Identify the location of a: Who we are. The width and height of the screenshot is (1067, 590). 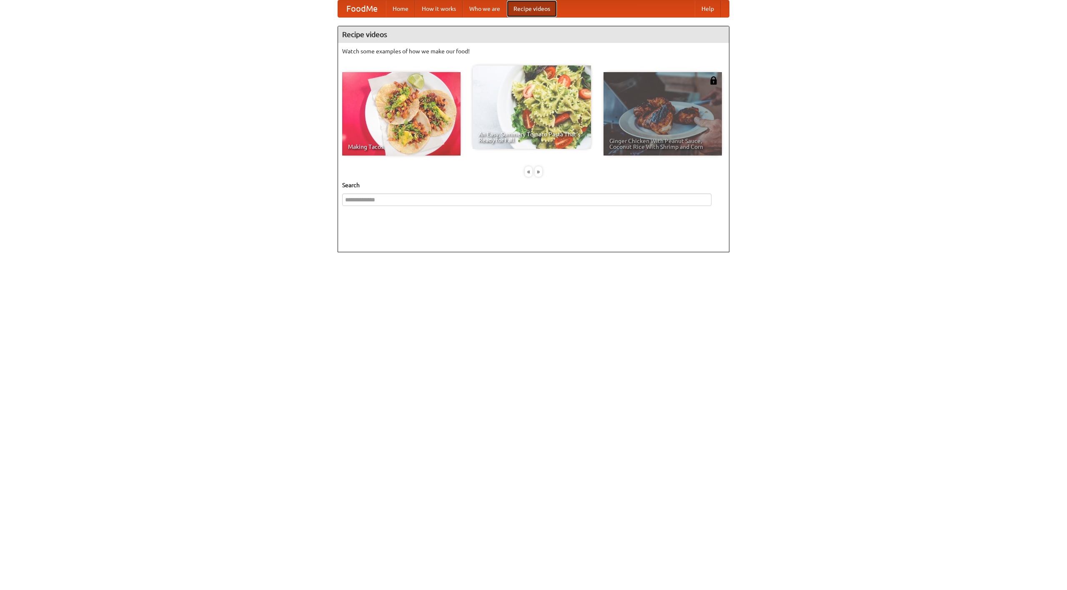
(485, 9).